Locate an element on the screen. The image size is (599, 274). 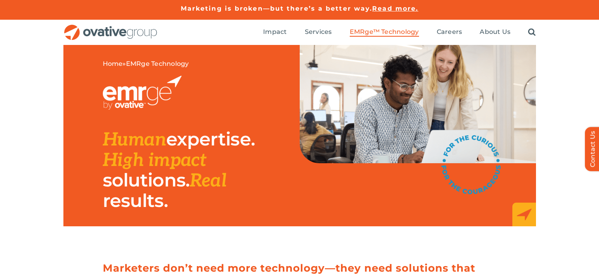
a: Read more. is located at coordinates (395, 8).